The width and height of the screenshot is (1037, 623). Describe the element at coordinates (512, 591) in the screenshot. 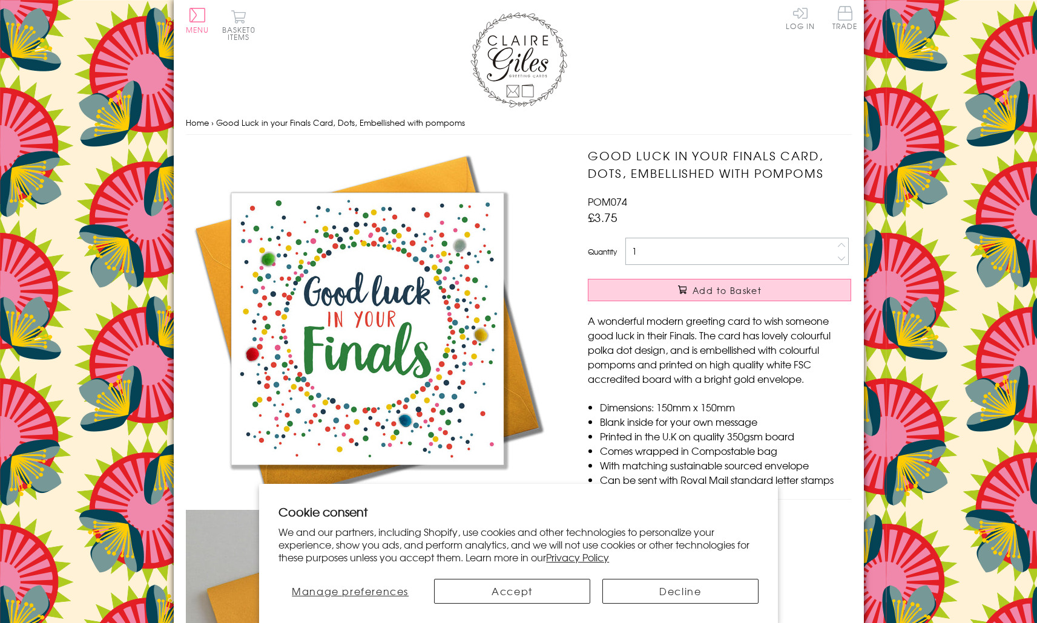

I see `button: Accept` at that location.